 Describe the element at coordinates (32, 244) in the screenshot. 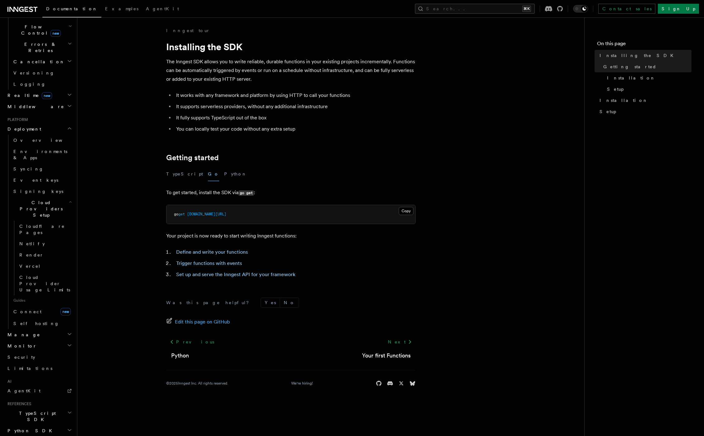

I see `span: Netlify` at that location.